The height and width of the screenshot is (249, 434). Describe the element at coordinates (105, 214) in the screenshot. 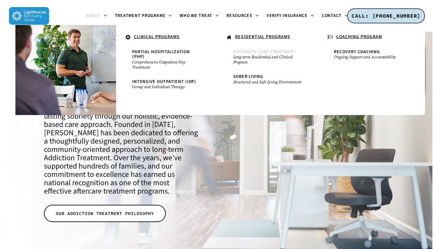

I see `span: OUR ADDICTION TREATMENT PHILOSOPHY` at that location.